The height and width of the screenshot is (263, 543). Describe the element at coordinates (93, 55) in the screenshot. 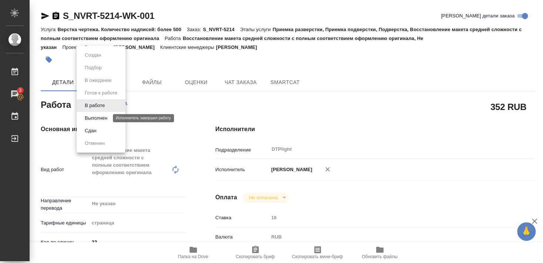

I see `button: Создан` at that location.